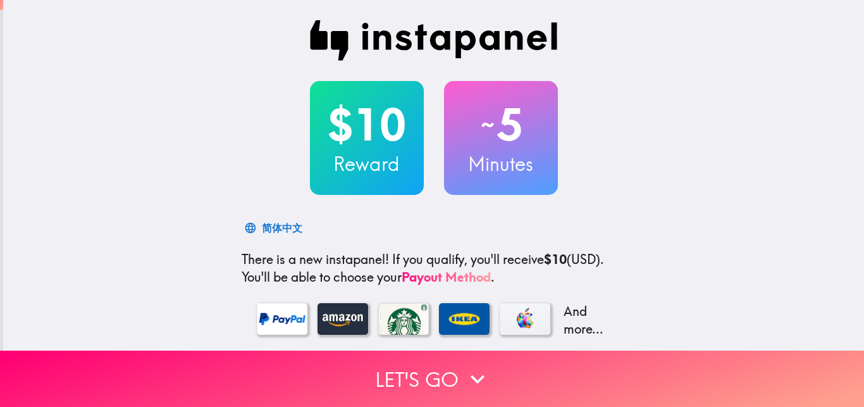  Describe the element at coordinates (282, 228) in the screenshot. I see `div: 简体中文` at that location.